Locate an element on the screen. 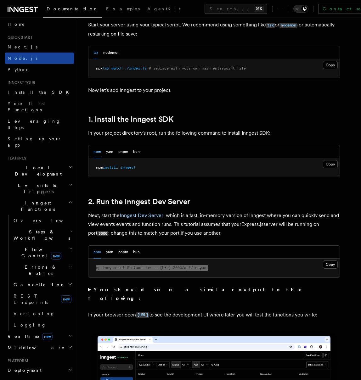 This screenshot has width=361, height=380. span: Steps & Workflows is located at coordinates (41, 235).